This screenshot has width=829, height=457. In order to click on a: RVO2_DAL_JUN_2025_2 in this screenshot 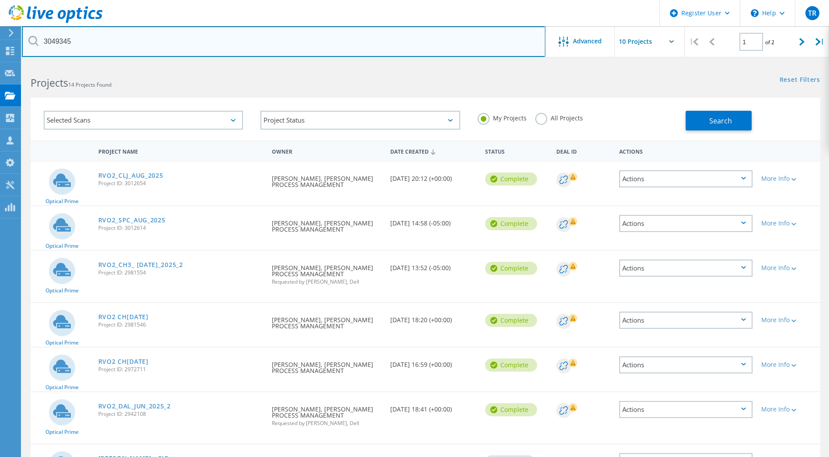, I will do `click(135, 406)`.